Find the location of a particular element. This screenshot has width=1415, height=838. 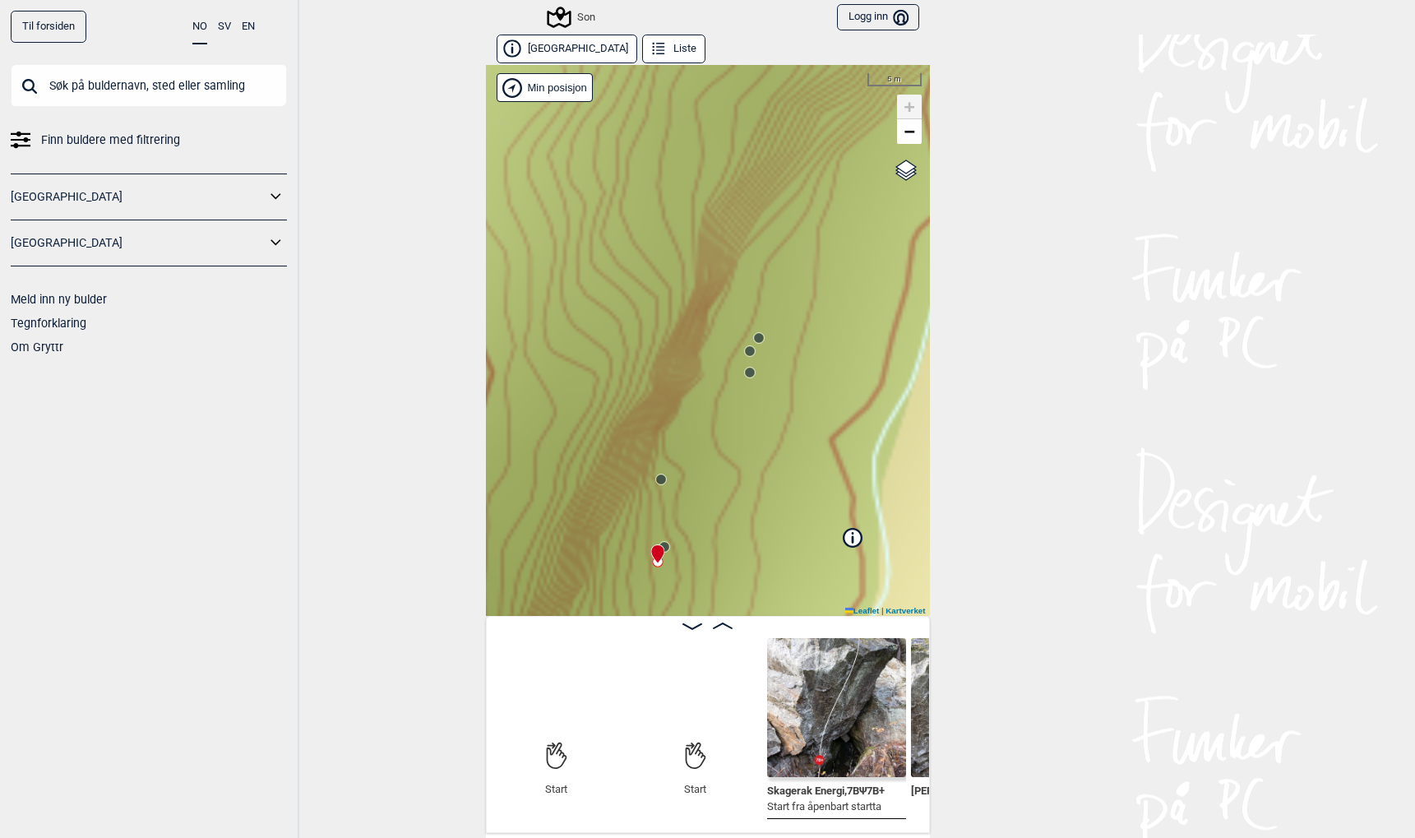

span: Finn buldere med filtrering is located at coordinates (110, 140).